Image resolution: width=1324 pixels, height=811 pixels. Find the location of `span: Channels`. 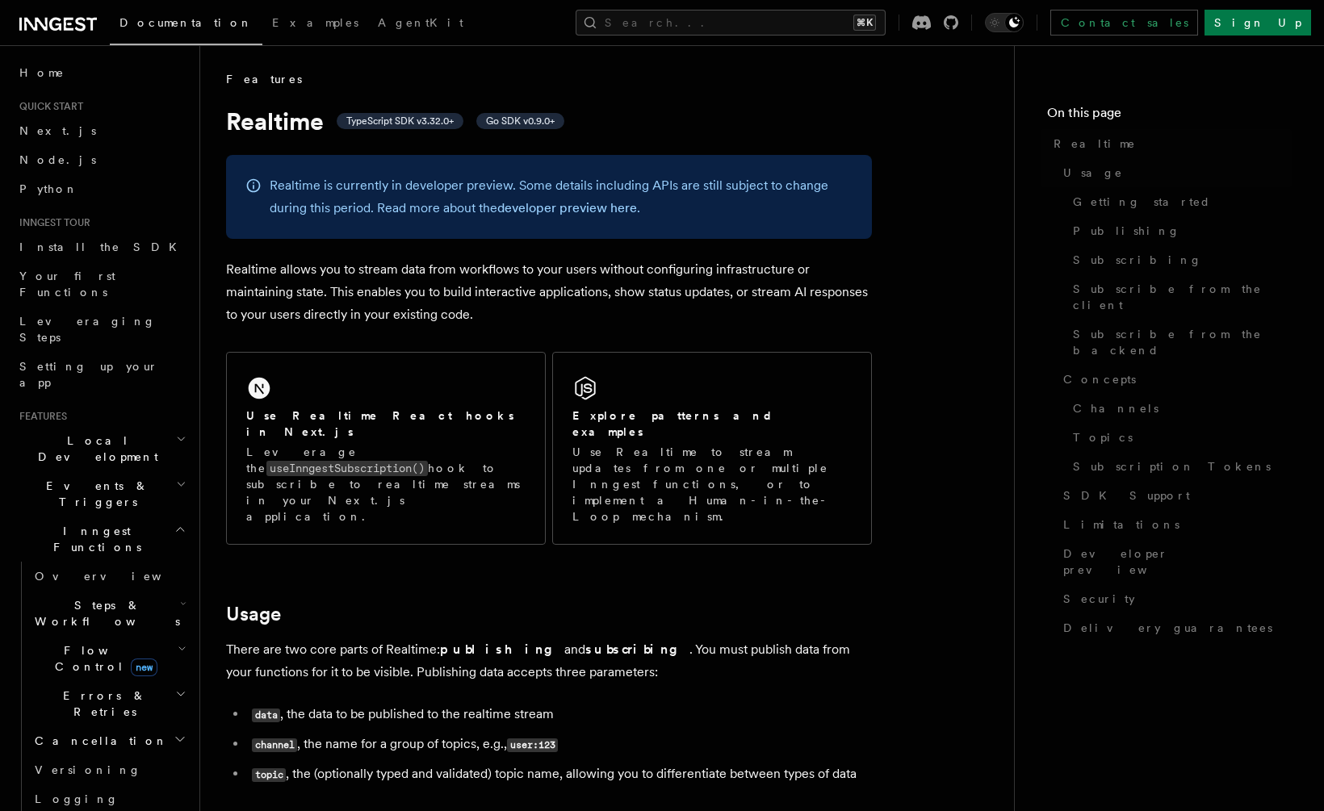

span: Channels is located at coordinates (1116, 408).